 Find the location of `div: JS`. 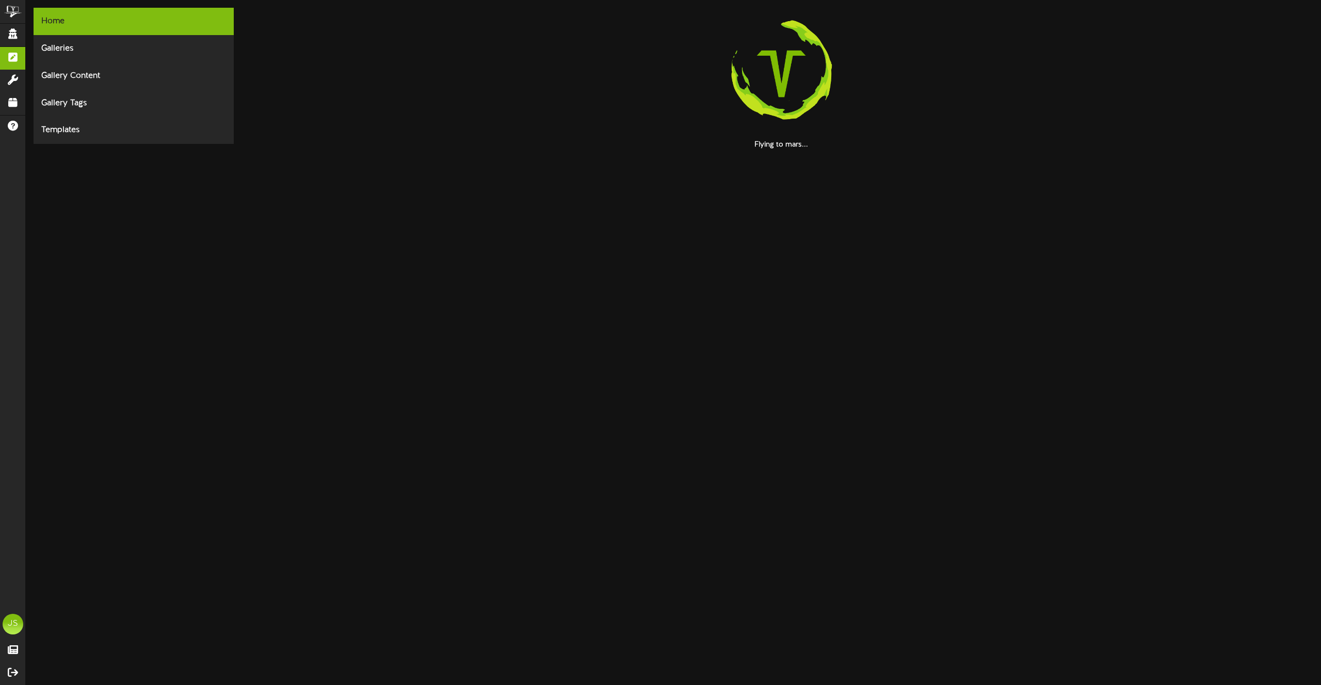

div: JS is located at coordinates (13, 624).